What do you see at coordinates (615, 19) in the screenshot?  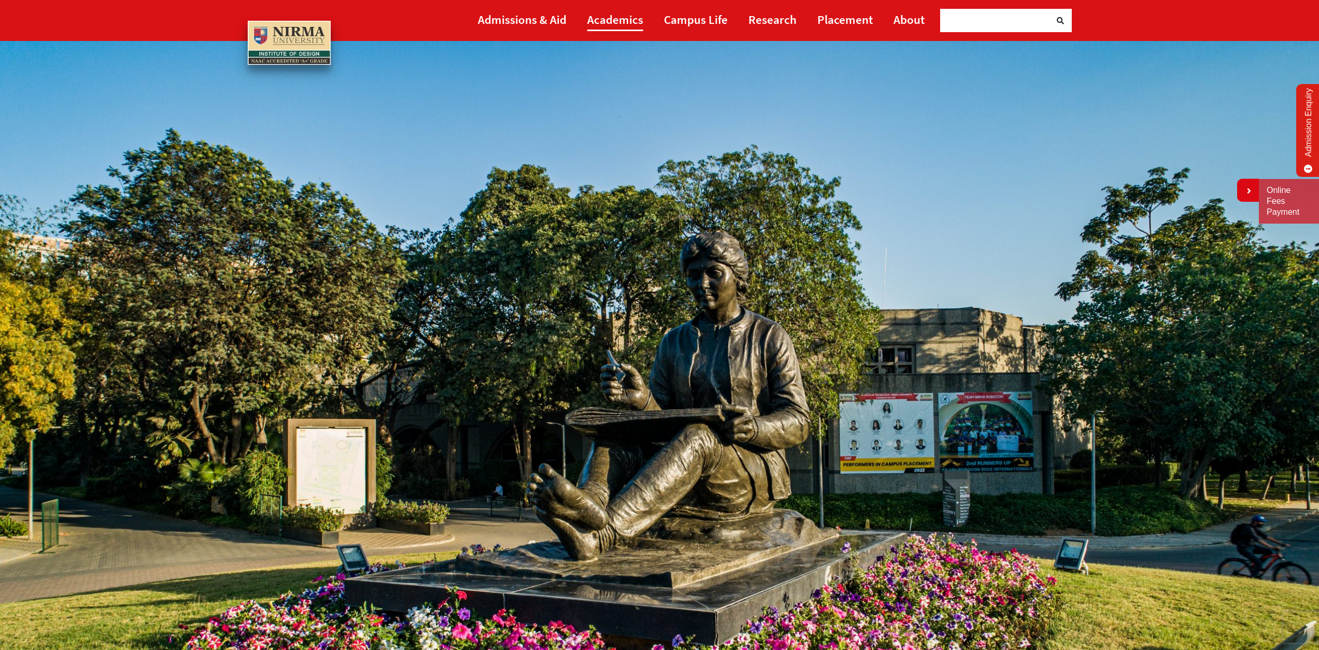 I see `a: Academics` at bounding box center [615, 19].